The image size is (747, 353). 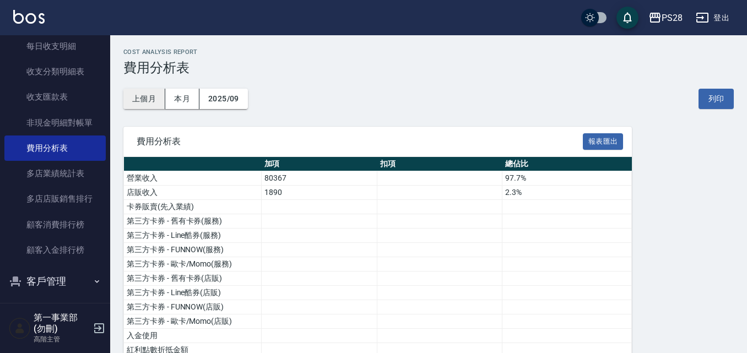 I want to click on a: 多店店販銷售排行, so click(x=55, y=199).